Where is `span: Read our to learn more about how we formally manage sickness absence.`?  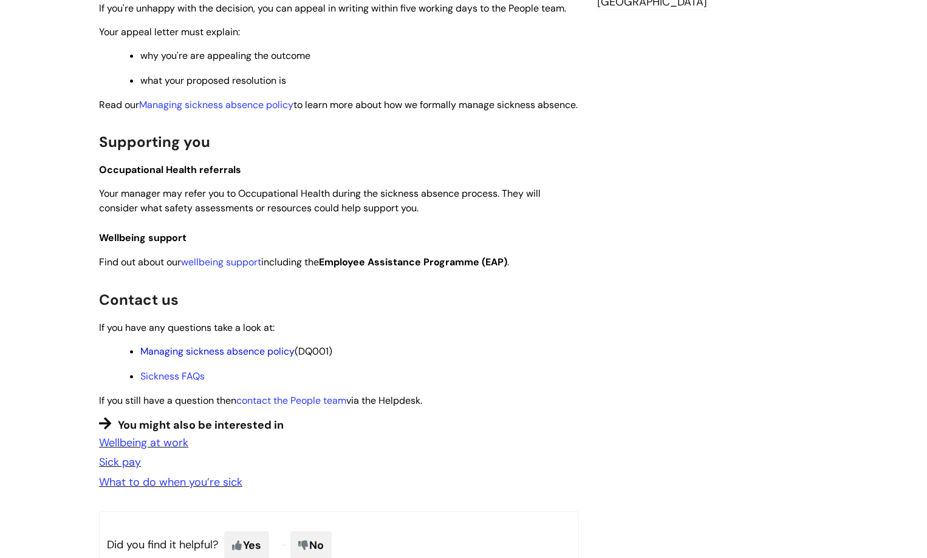 span: Read our to learn more about how we formally manage sickness absence. is located at coordinates (338, 104).